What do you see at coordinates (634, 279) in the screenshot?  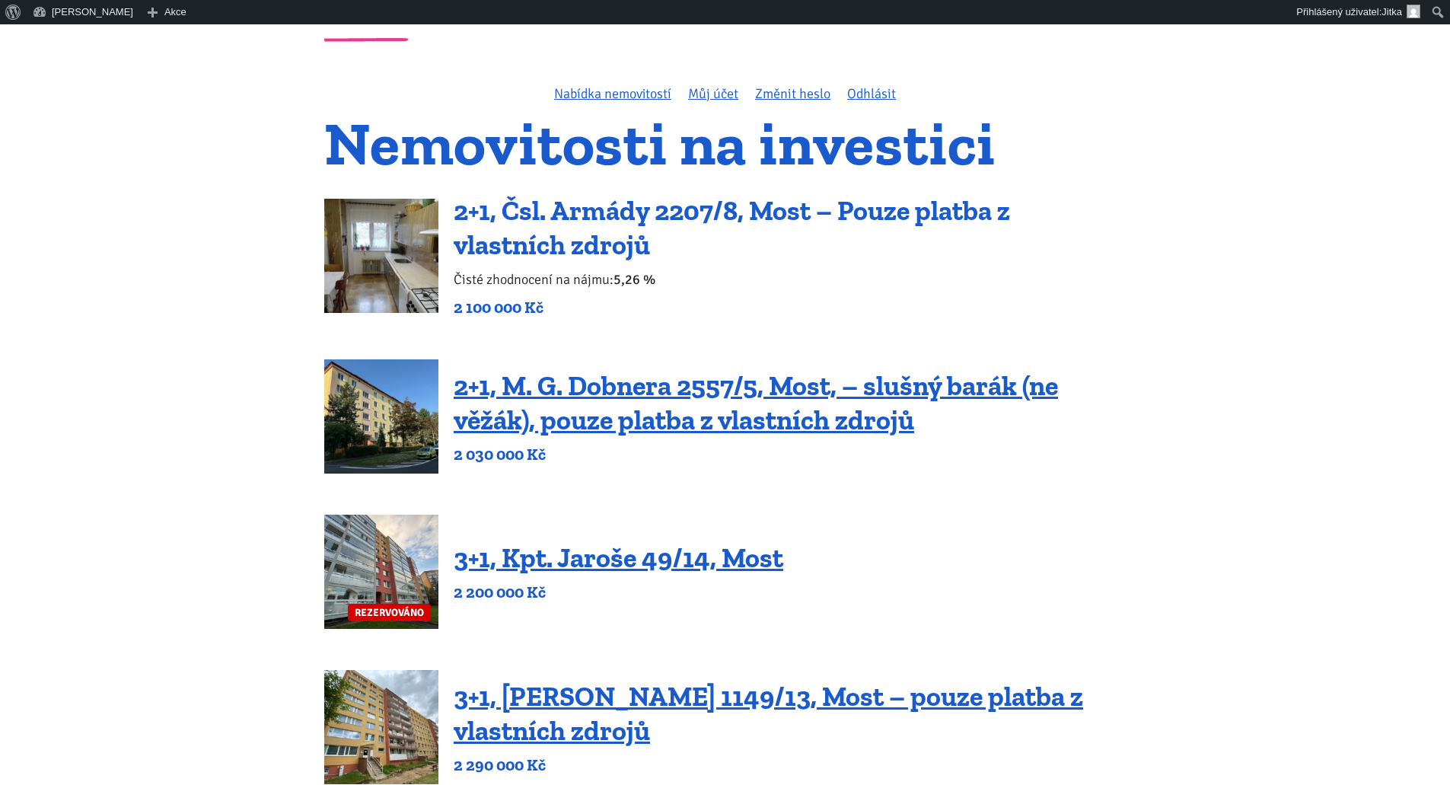 I see `b: 5,26 %` at bounding box center [634, 279].